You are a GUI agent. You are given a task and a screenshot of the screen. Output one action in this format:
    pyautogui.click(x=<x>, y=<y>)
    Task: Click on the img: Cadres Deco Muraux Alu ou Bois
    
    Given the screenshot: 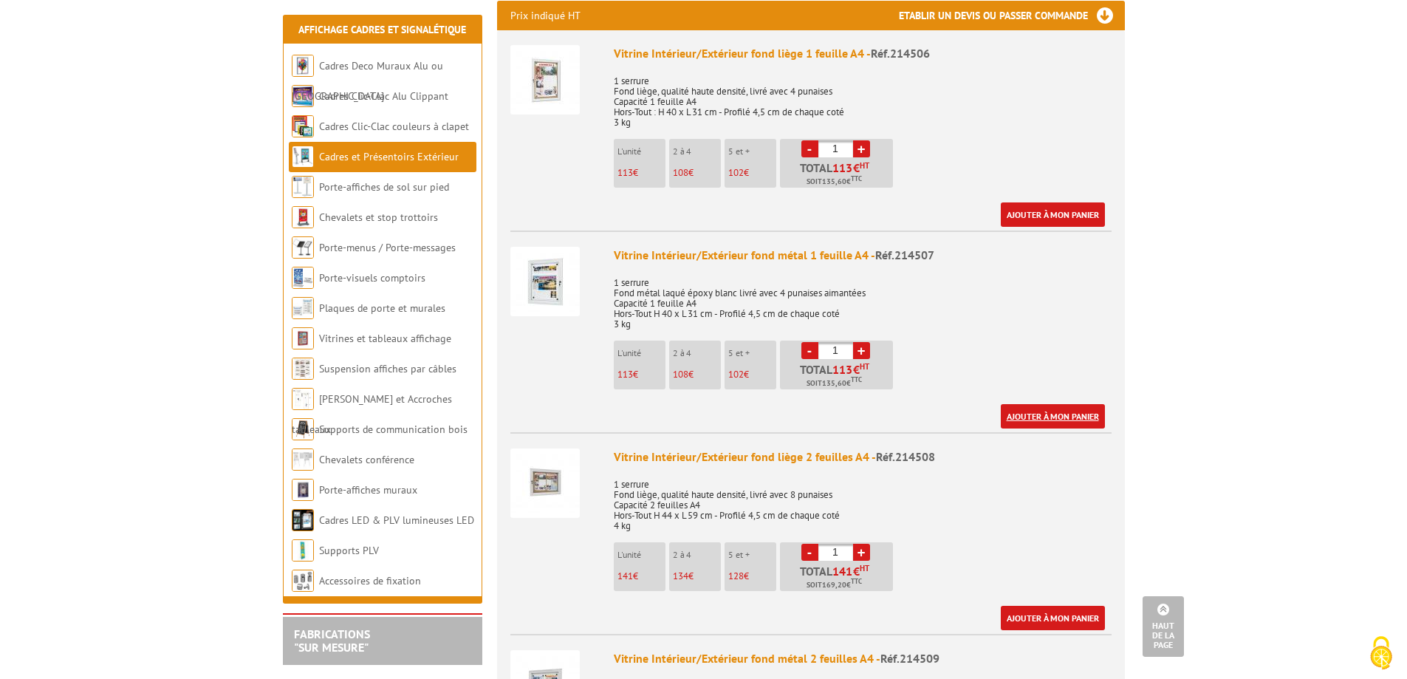 What is the action you would take?
    pyautogui.click(x=303, y=66)
    